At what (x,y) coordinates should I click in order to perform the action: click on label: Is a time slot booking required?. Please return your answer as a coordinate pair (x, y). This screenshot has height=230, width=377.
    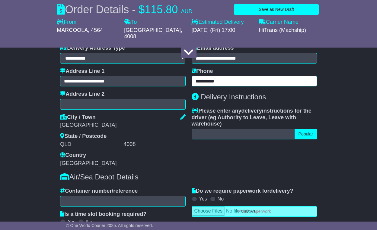
    Looking at the image, I should click on (103, 215).